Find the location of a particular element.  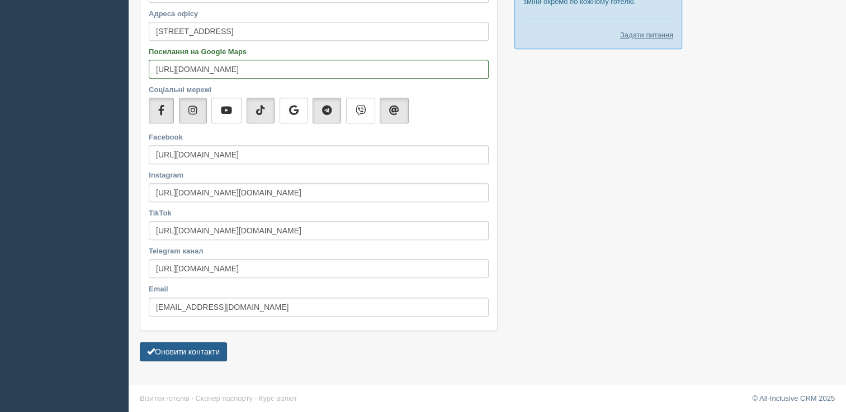

input: Наприклад: вул. Банкова 10, Київ is located at coordinates (319, 31).